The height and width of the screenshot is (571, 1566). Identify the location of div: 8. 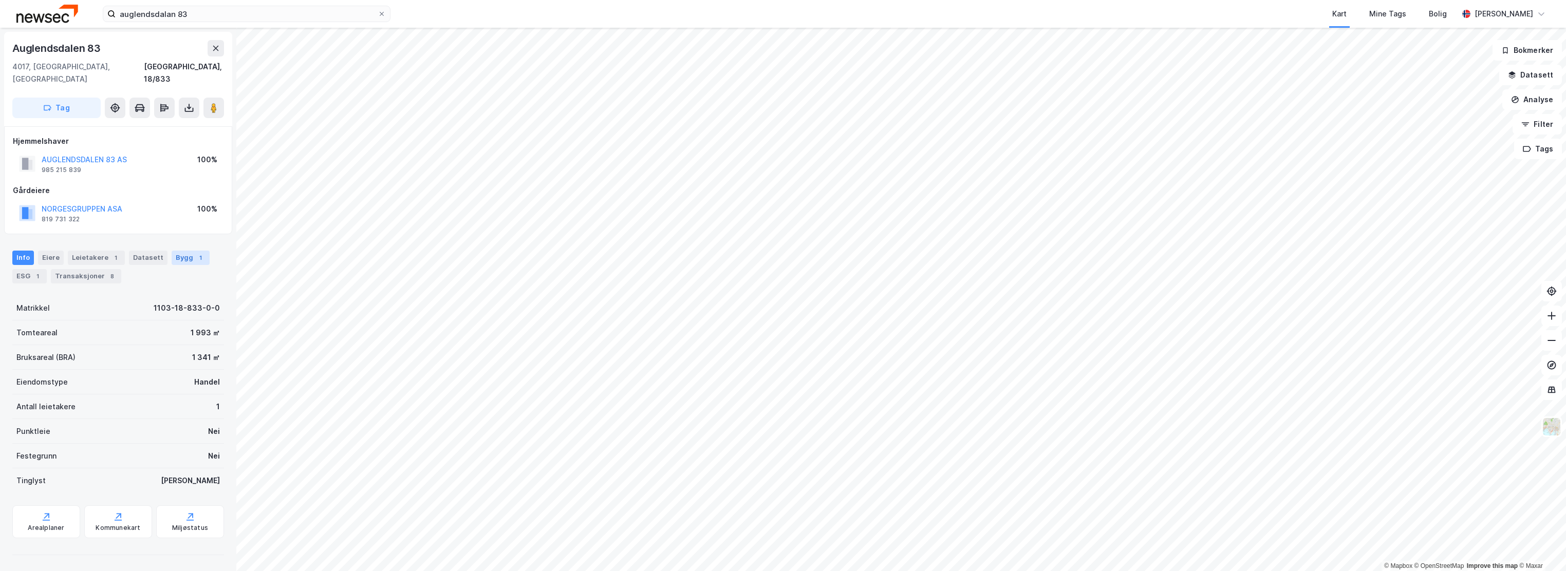
(112, 276).